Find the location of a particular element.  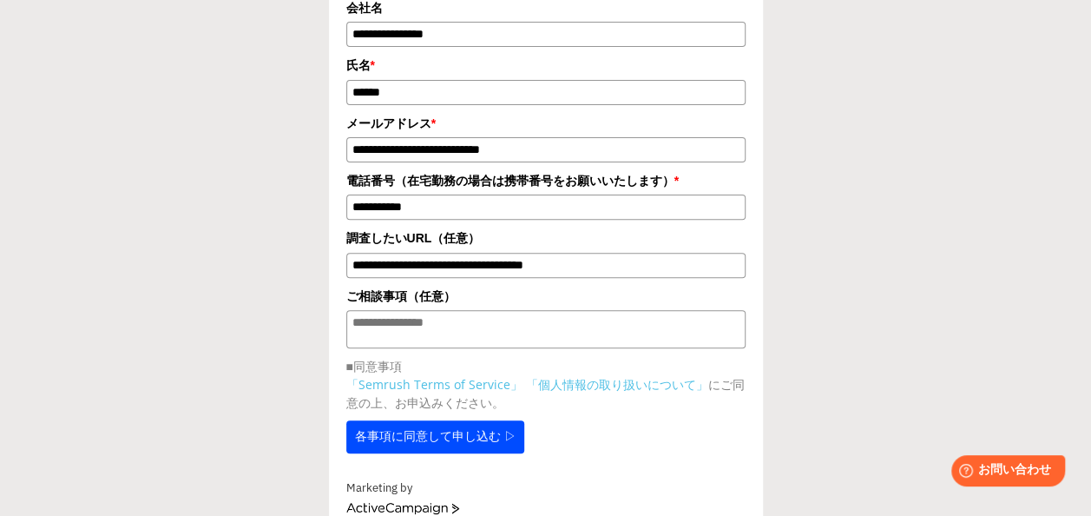

label: 電話番号（在宅勤務の場合は携帯番号をお願いいたします） is located at coordinates (546, 181).